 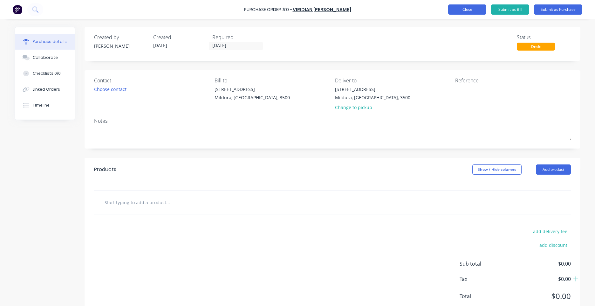 I want to click on span: Sub total, so click(x=483, y=263).